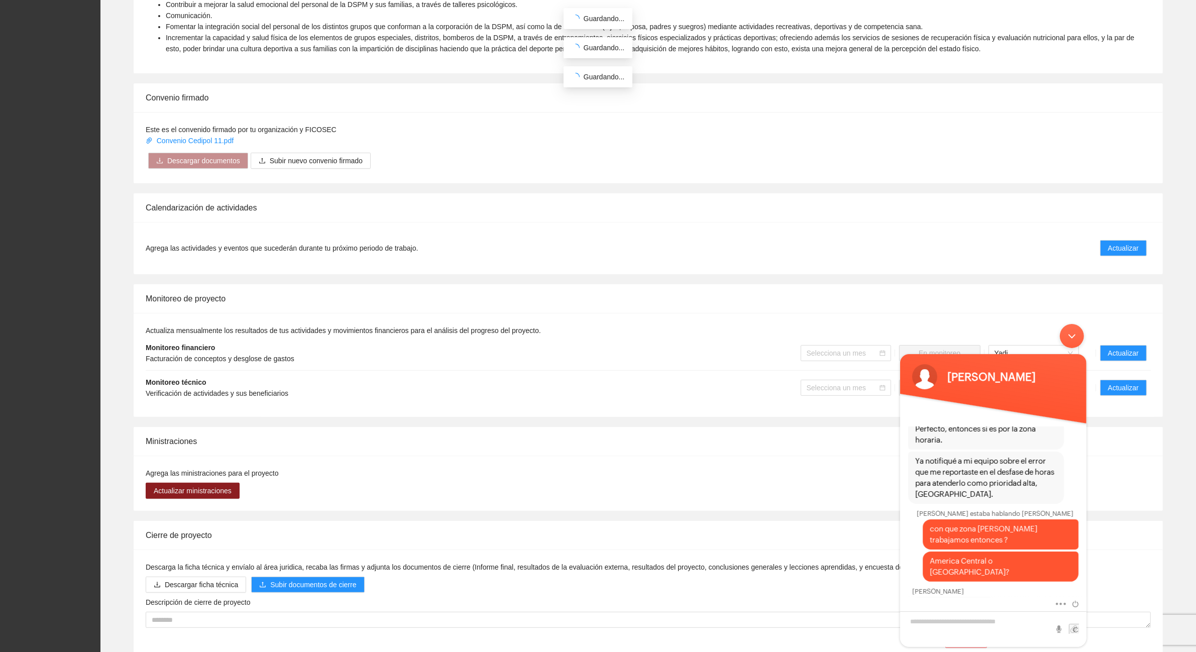 The image size is (1196, 652). I want to click on div: Cierre de proyecto, so click(648, 535).